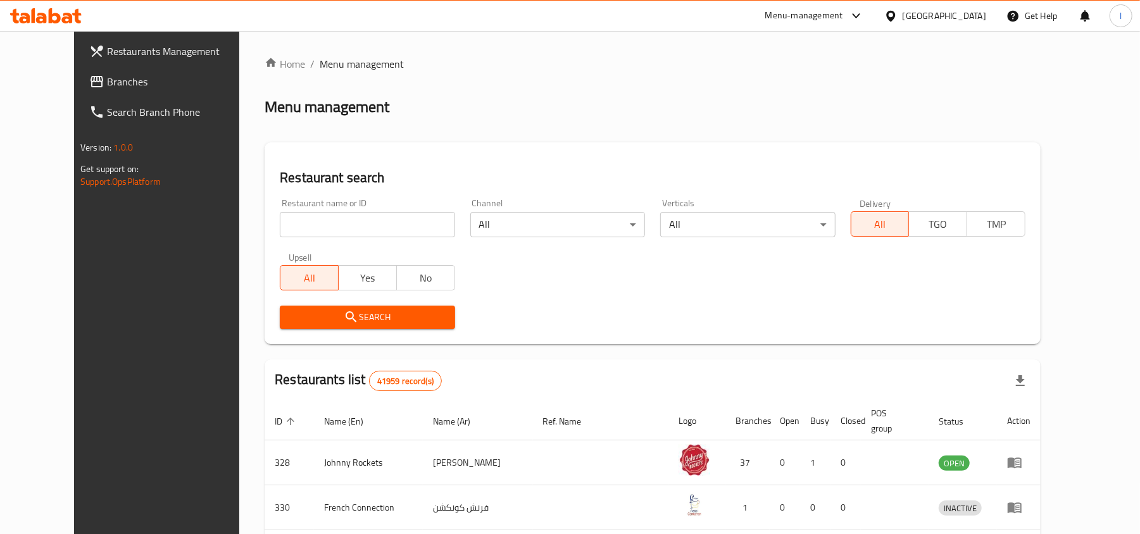  Describe the element at coordinates (180, 82) in the screenshot. I see `span: Branches` at that location.